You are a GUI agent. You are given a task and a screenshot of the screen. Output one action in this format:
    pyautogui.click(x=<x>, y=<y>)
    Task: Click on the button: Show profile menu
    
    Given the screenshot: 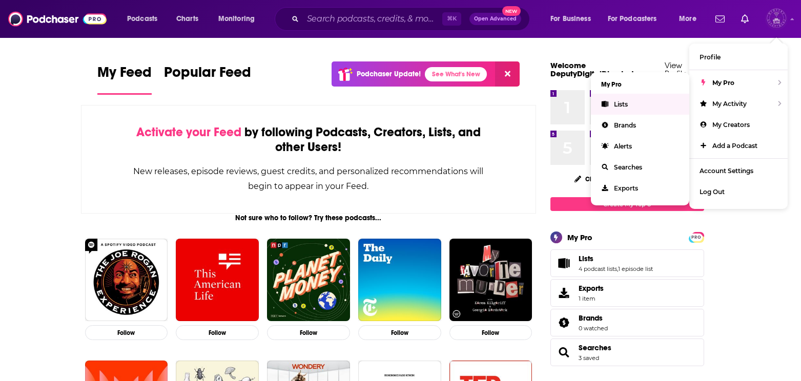 What is the action you would take?
    pyautogui.click(x=776, y=19)
    